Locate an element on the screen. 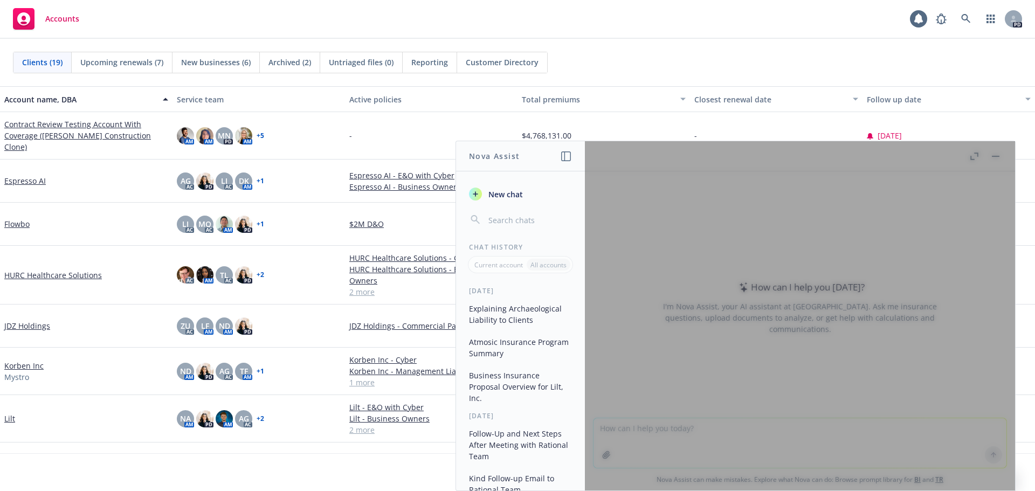 The image size is (1035, 491). div: Follow up date is located at coordinates (943, 99).